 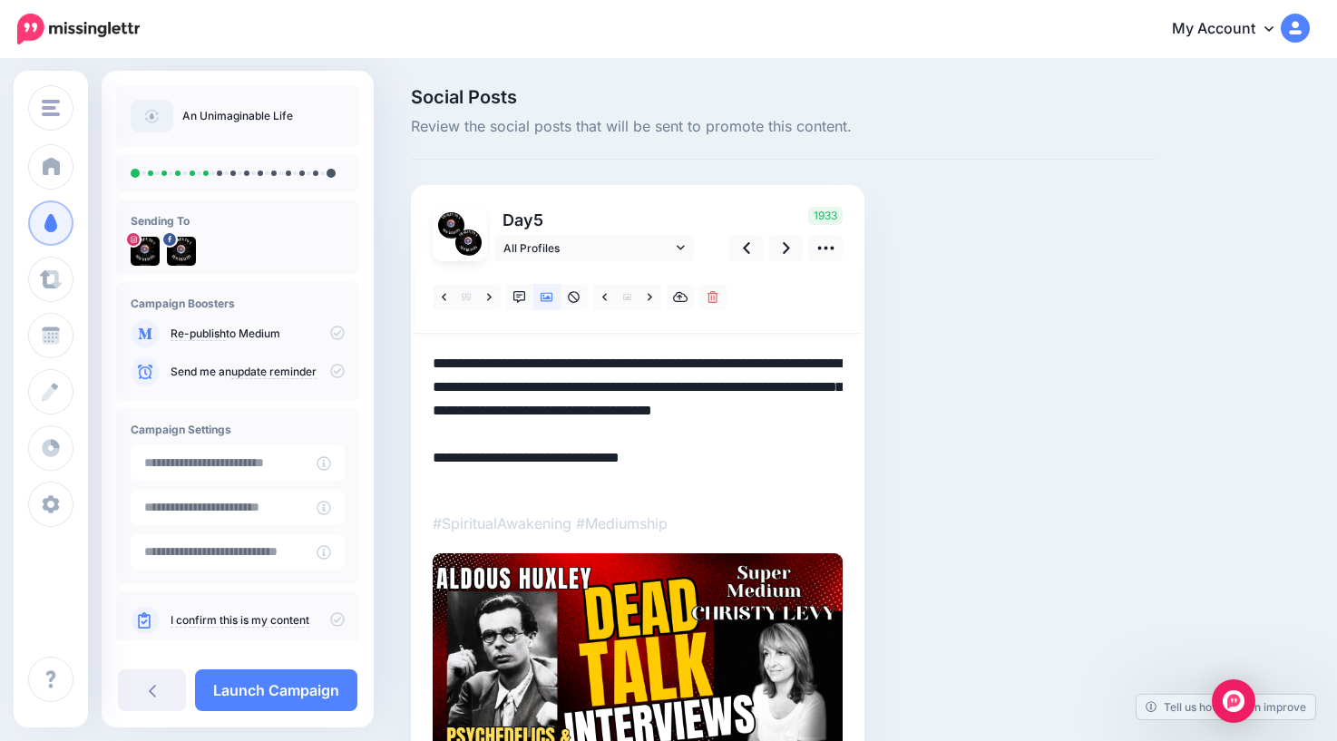 What do you see at coordinates (1231, 29) in the screenshot?
I see `a: My Account` at bounding box center [1231, 29].